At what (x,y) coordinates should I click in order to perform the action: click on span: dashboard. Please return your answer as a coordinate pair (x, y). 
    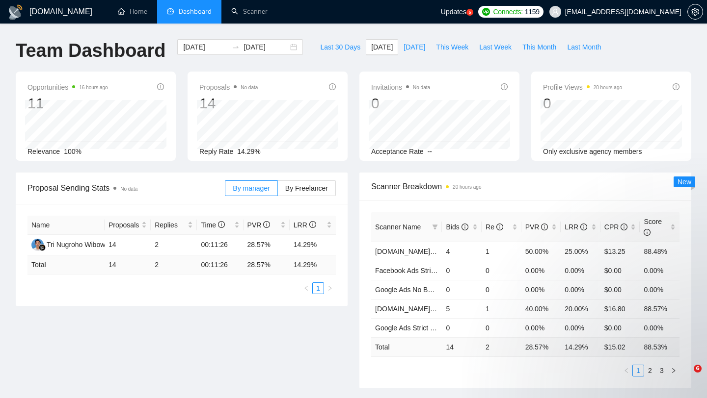
    Looking at the image, I should click on (170, 11).